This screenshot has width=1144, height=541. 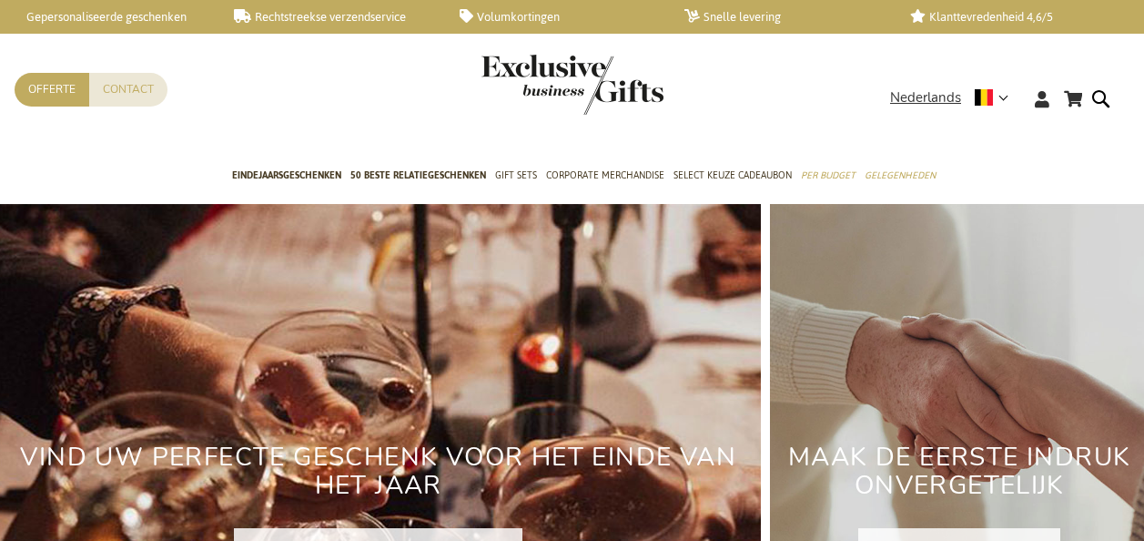 What do you see at coordinates (287, 177) in the screenshot?
I see `a: Eindejaarsgeschenken` at bounding box center [287, 177].